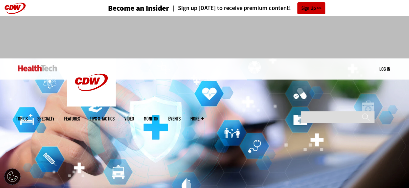  I want to click on button: Open Preferences, so click(12, 177).